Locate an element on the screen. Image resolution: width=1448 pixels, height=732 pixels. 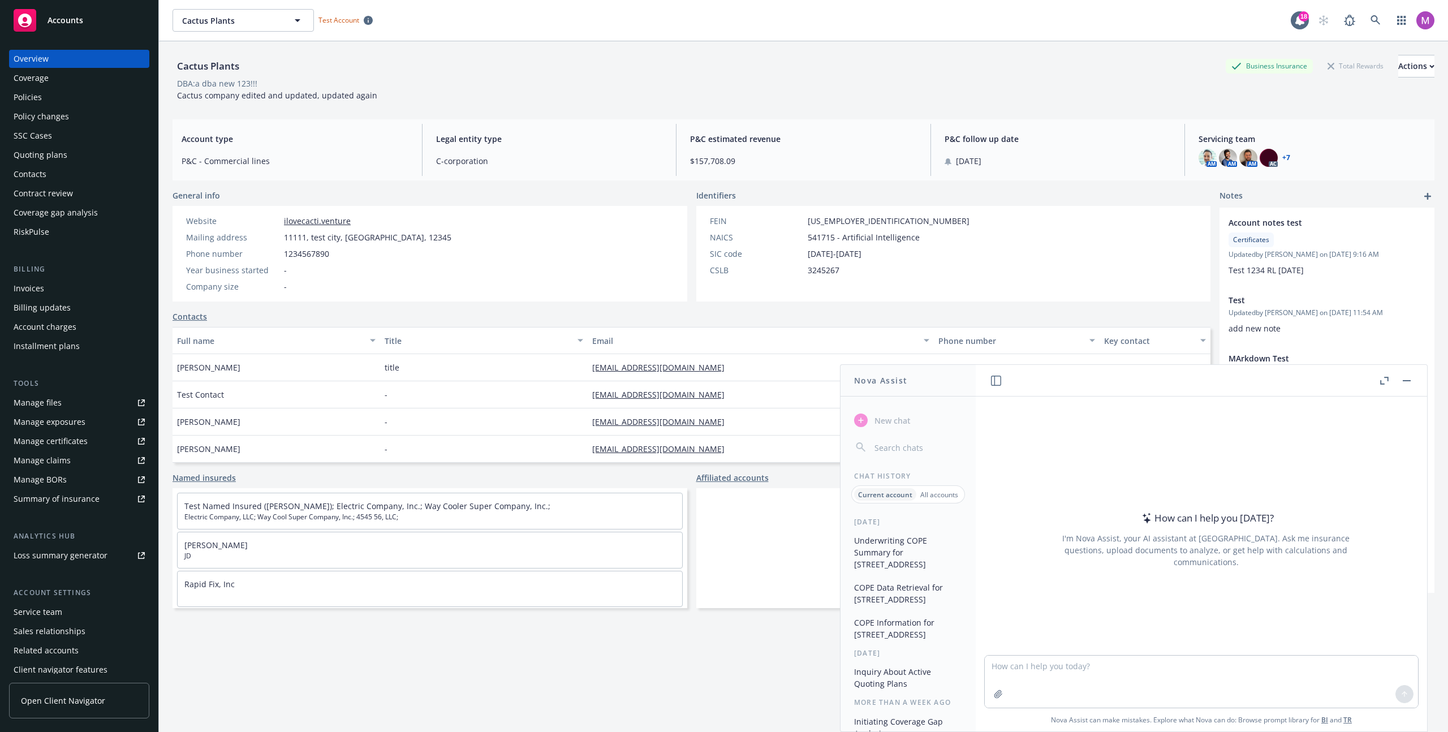
a: Related accounts is located at coordinates (79, 651).